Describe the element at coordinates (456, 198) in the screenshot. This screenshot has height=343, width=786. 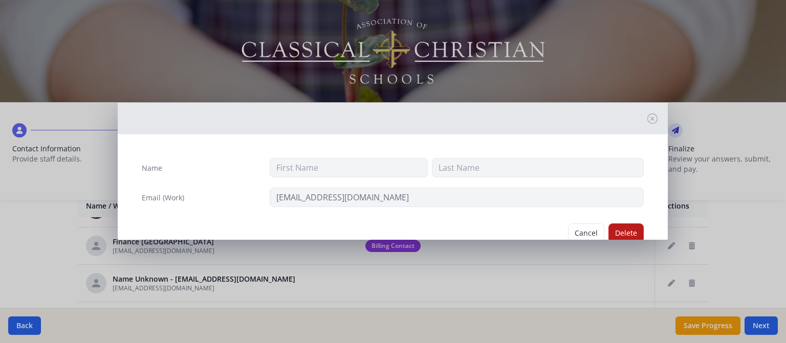
I see `input: contact@site.com` at that location.